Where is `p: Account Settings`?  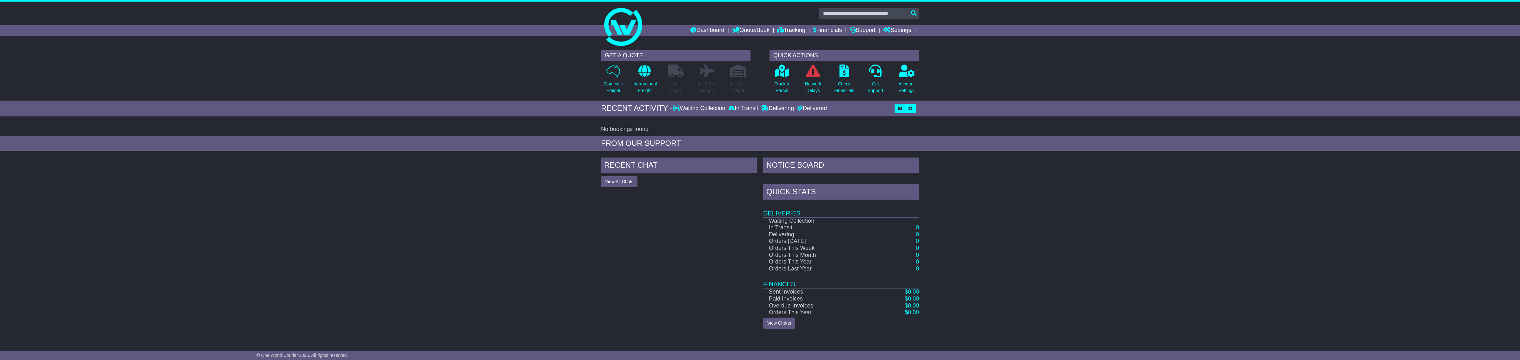
p: Account Settings is located at coordinates (907, 87).